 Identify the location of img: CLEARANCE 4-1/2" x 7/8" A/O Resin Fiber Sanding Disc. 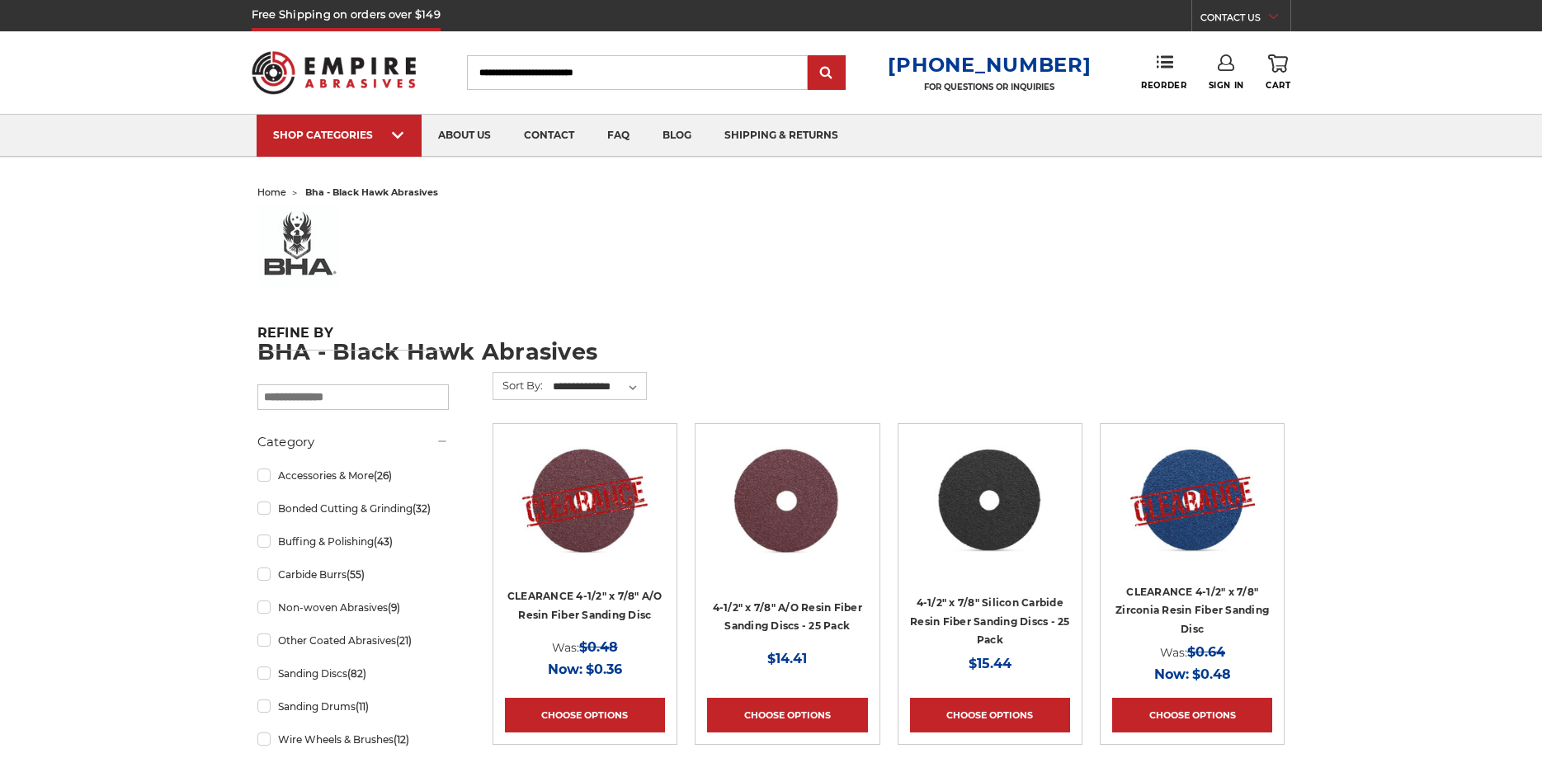
(585, 501).